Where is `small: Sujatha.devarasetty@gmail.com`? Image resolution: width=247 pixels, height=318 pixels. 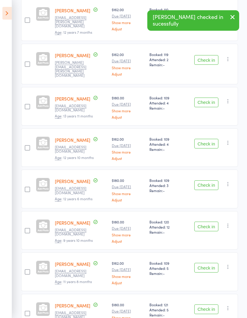
small: Sujatha.devarasetty@gmail.com is located at coordinates (74, 69).